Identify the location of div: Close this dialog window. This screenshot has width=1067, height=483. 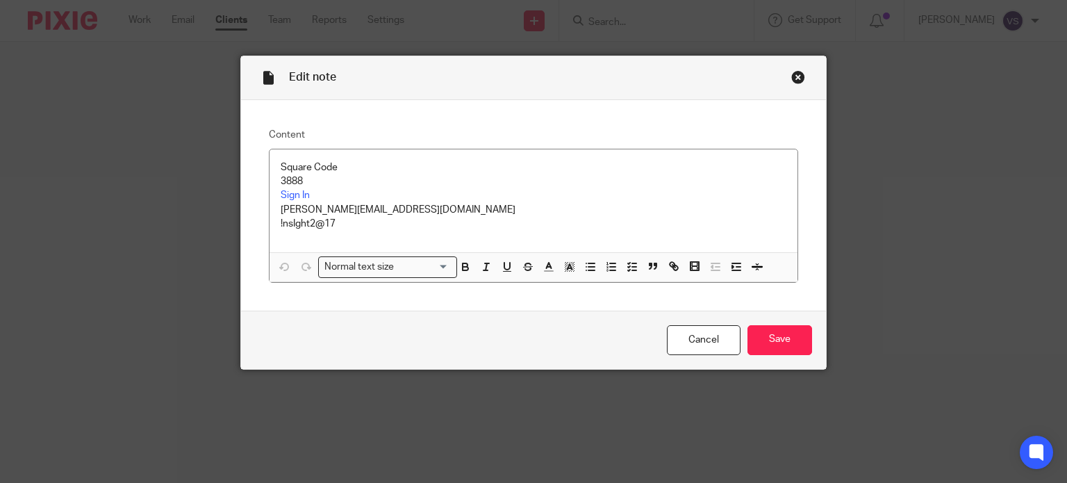
(798, 77).